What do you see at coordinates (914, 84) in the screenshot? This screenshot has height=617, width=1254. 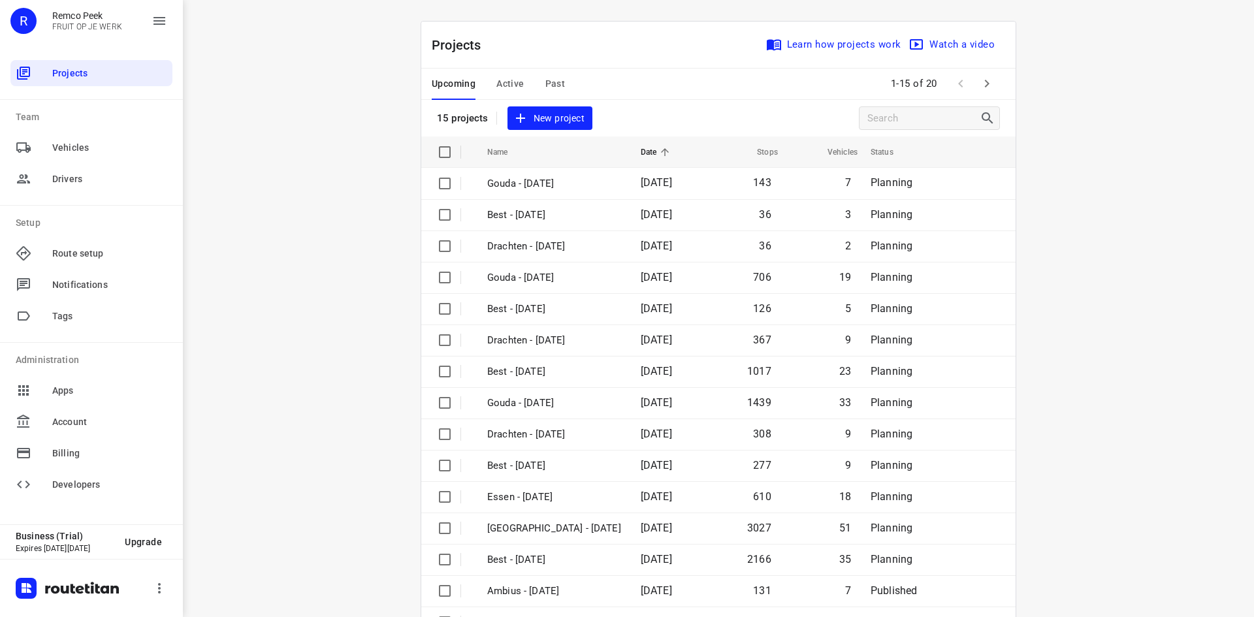 I see `span: 1-15 of 20` at bounding box center [914, 84].